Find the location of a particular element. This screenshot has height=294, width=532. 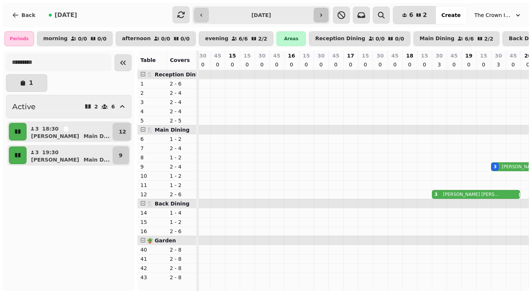

p: 14 is located at coordinates (152, 213).